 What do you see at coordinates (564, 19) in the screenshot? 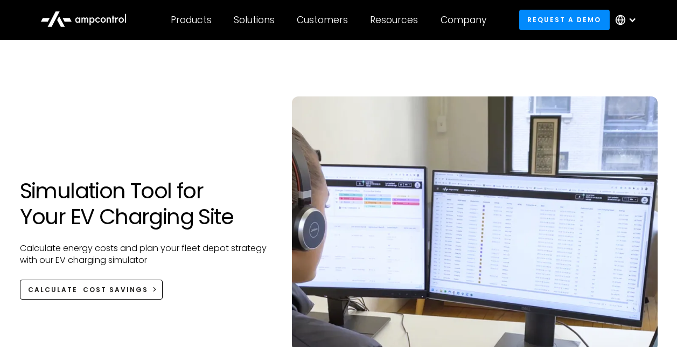
I see `a: Request a demo` at bounding box center [564, 19].